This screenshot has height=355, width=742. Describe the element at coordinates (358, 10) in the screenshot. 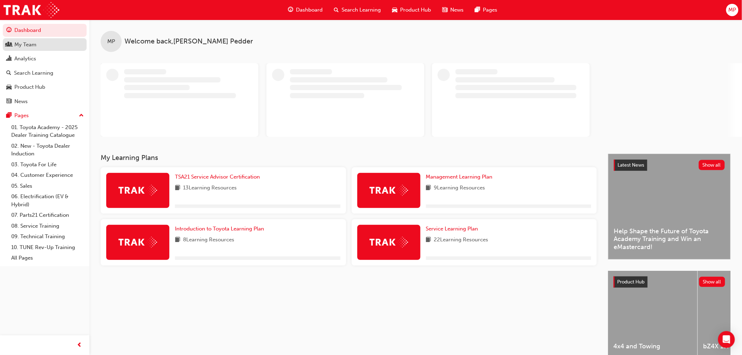

I see `a: search-iconSearch Learning` at that location.